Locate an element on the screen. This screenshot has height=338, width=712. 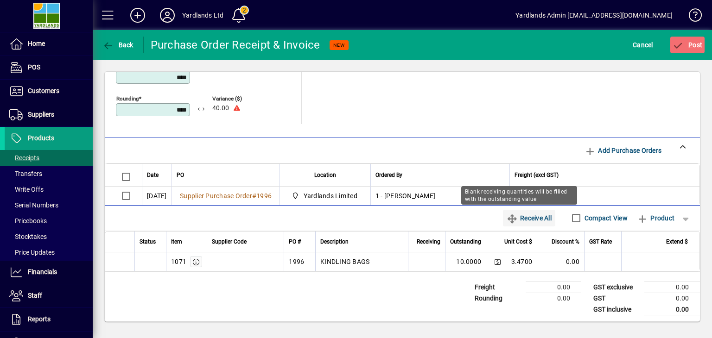
span: Serial Numbers is located at coordinates (34, 205).